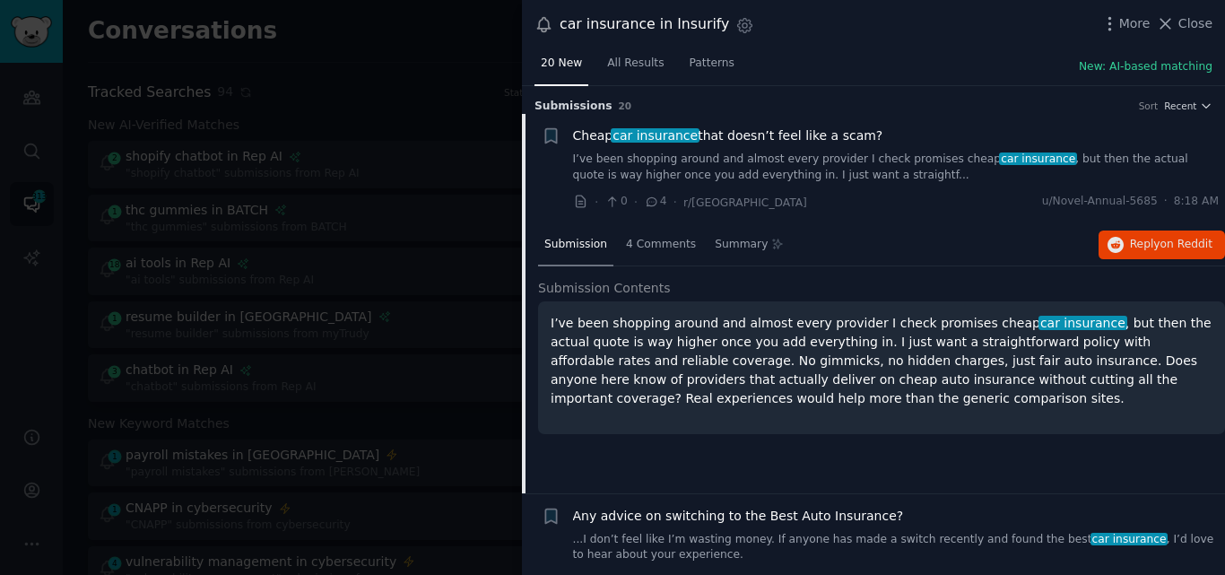 This screenshot has width=1225, height=575. What do you see at coordinates (1134, 23) in the screenshot?
I see `span: More` at bounding box center [1134, 23].